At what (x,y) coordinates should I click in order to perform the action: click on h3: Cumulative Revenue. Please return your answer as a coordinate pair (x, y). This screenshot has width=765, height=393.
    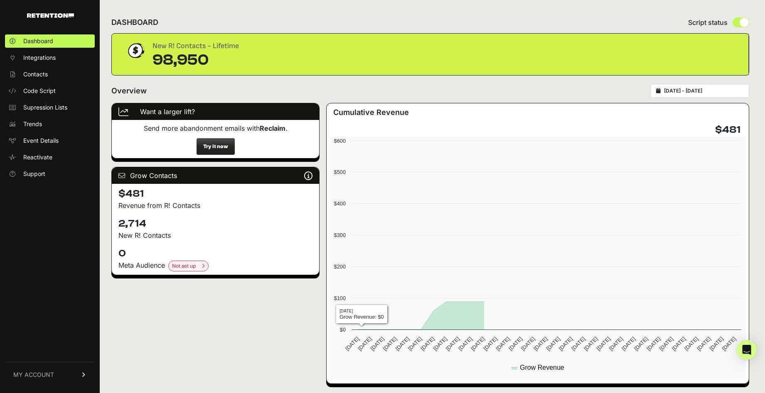
    Looking at the image, I should click on (371, 113).